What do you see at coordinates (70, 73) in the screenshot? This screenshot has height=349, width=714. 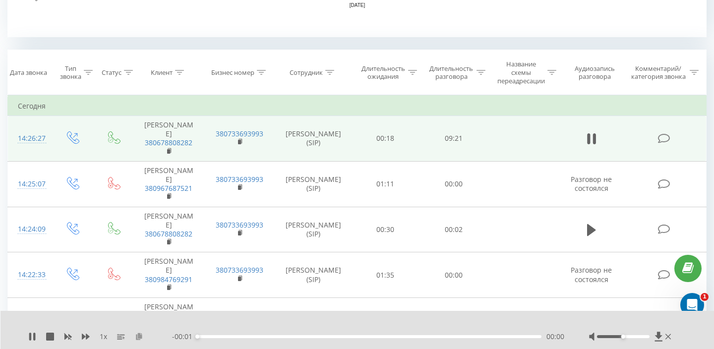 I see `div: Тип звонка` at bounding box center [70, 73].